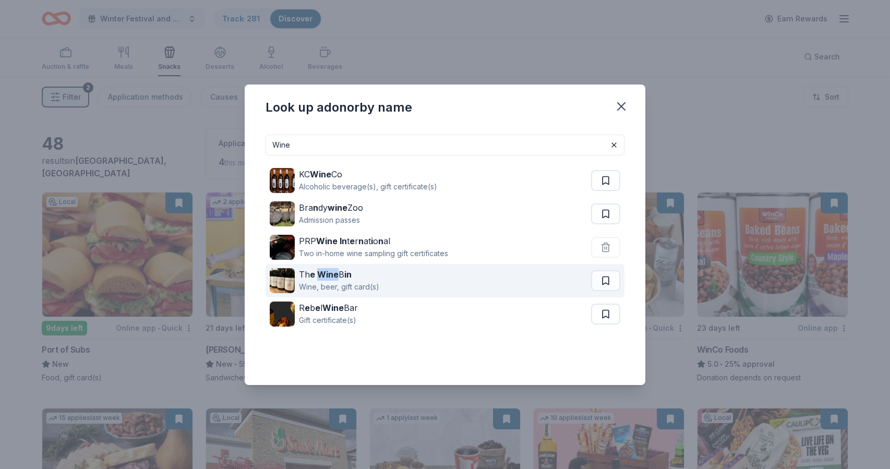  I want to click on strong: wine, so click(337, 208).